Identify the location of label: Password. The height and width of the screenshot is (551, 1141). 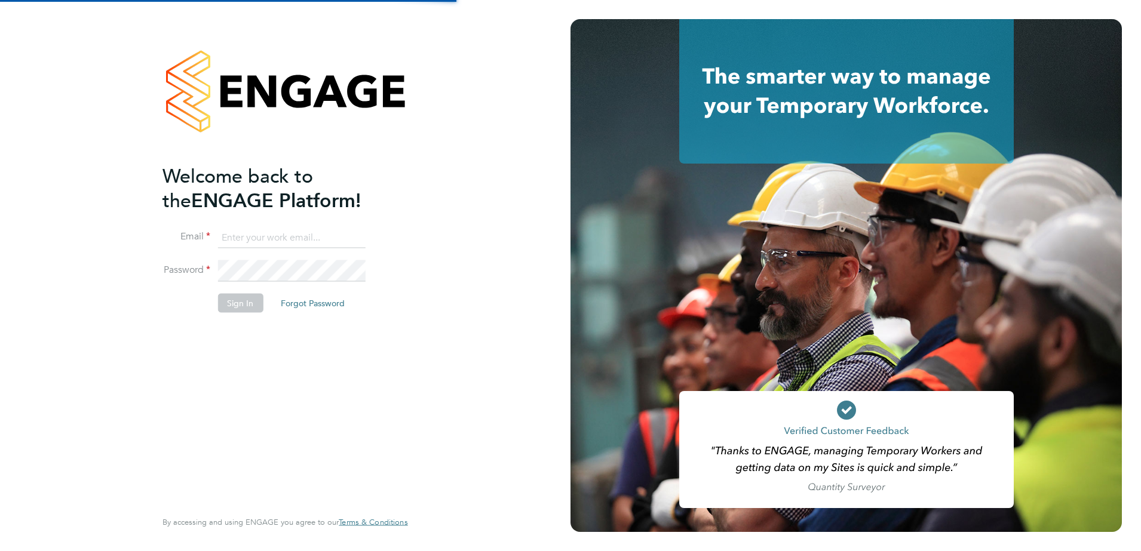
(186, 270).